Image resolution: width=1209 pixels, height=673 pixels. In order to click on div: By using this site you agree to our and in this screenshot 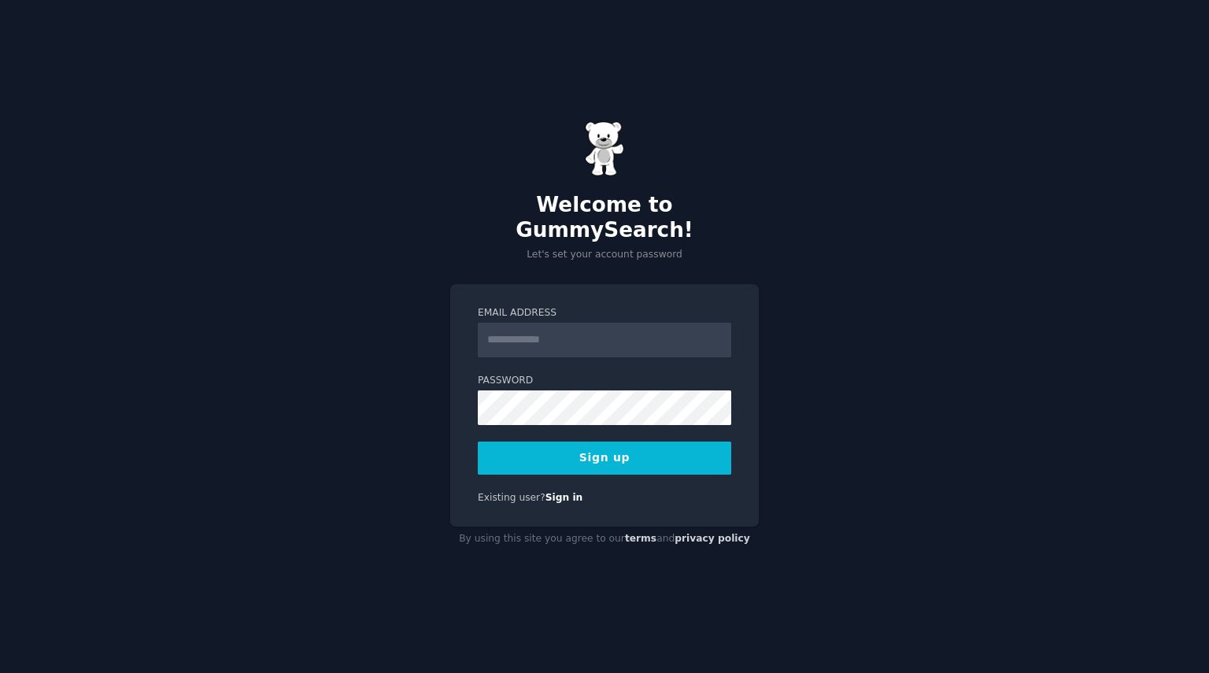, I will do `click(605, 539)`.